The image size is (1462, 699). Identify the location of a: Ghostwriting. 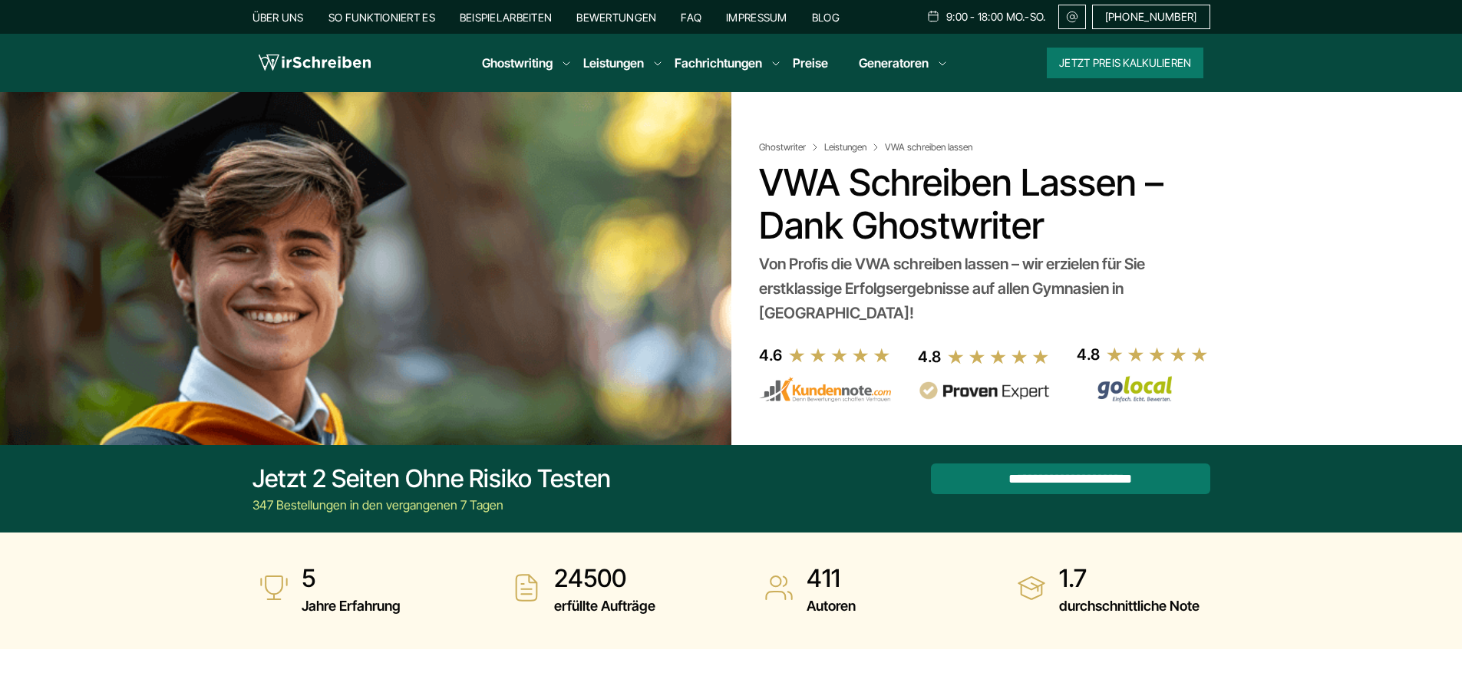
(517, 63).